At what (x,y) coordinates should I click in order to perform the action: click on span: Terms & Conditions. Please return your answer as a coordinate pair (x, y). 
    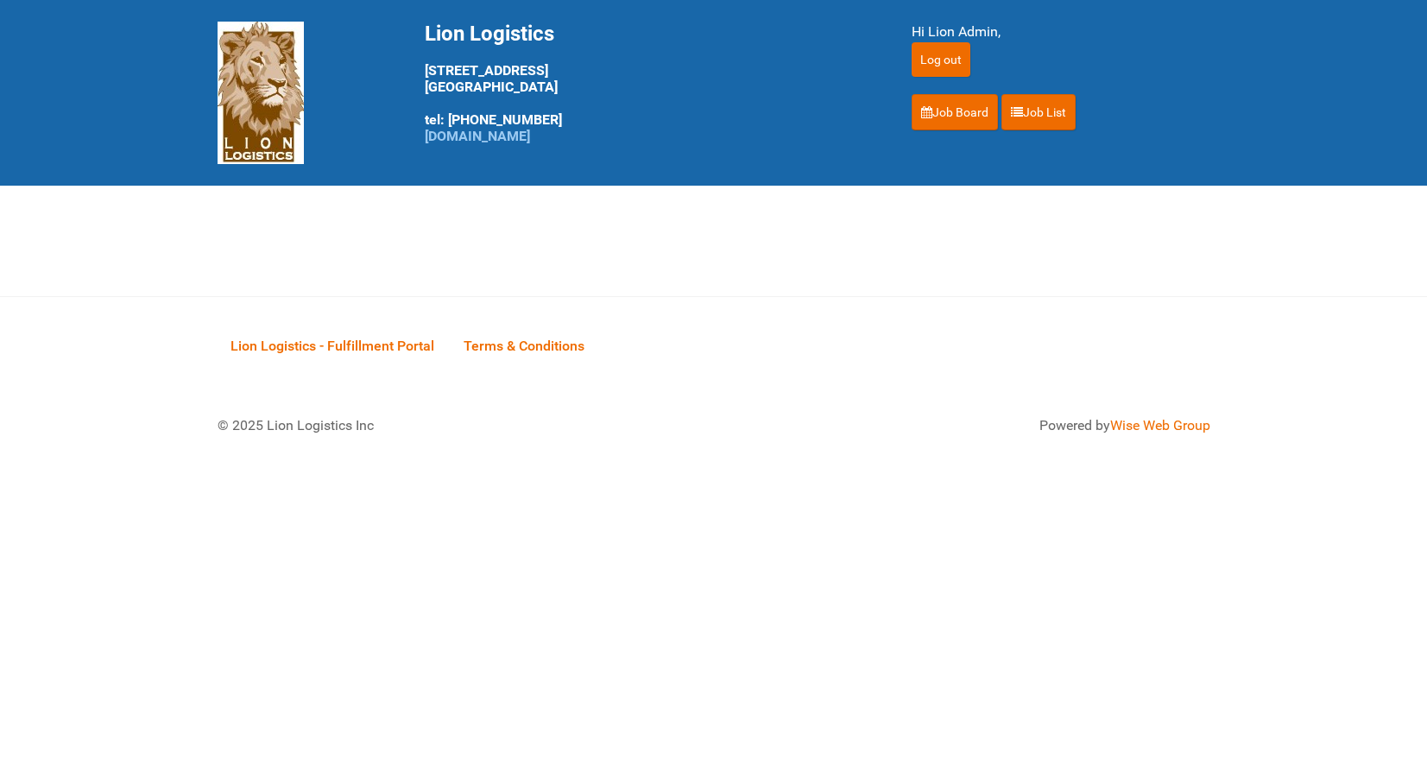
    Looking at the image, I should click on (524, 345).